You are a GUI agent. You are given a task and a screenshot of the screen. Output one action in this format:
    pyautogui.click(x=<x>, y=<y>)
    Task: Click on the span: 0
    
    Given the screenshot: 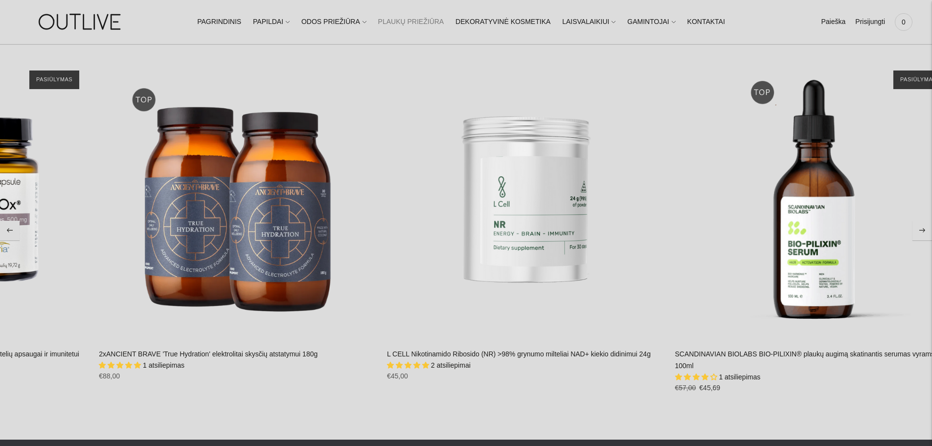 What is the action you would take?
    pyautogui.click(x=903, y=22)
    